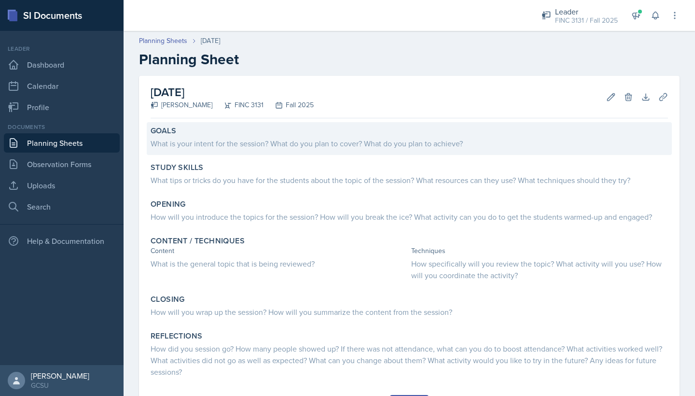 The image size is (695, 396). What do you see at coordinates (409, 143) in the screenshot?
I see `div: What is your intent for the session? What do you plan to cover? What do you plan to achieve?` at bounding box center [409, 143].